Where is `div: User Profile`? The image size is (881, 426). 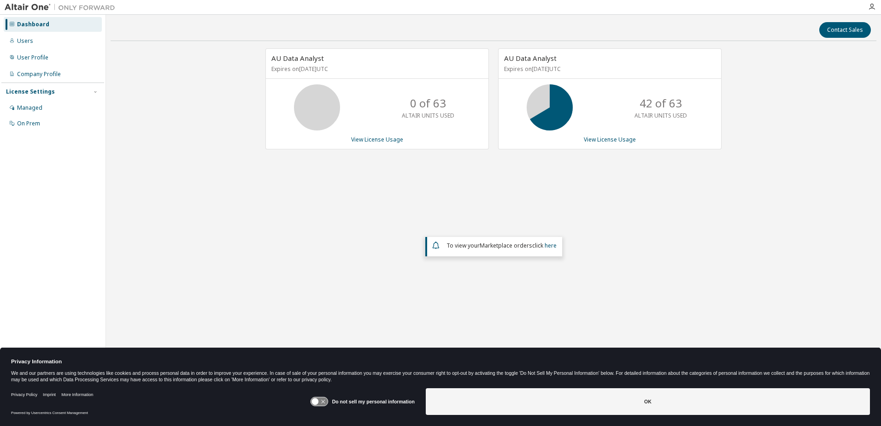
div: User Profile is located at coordinates (33, 58).